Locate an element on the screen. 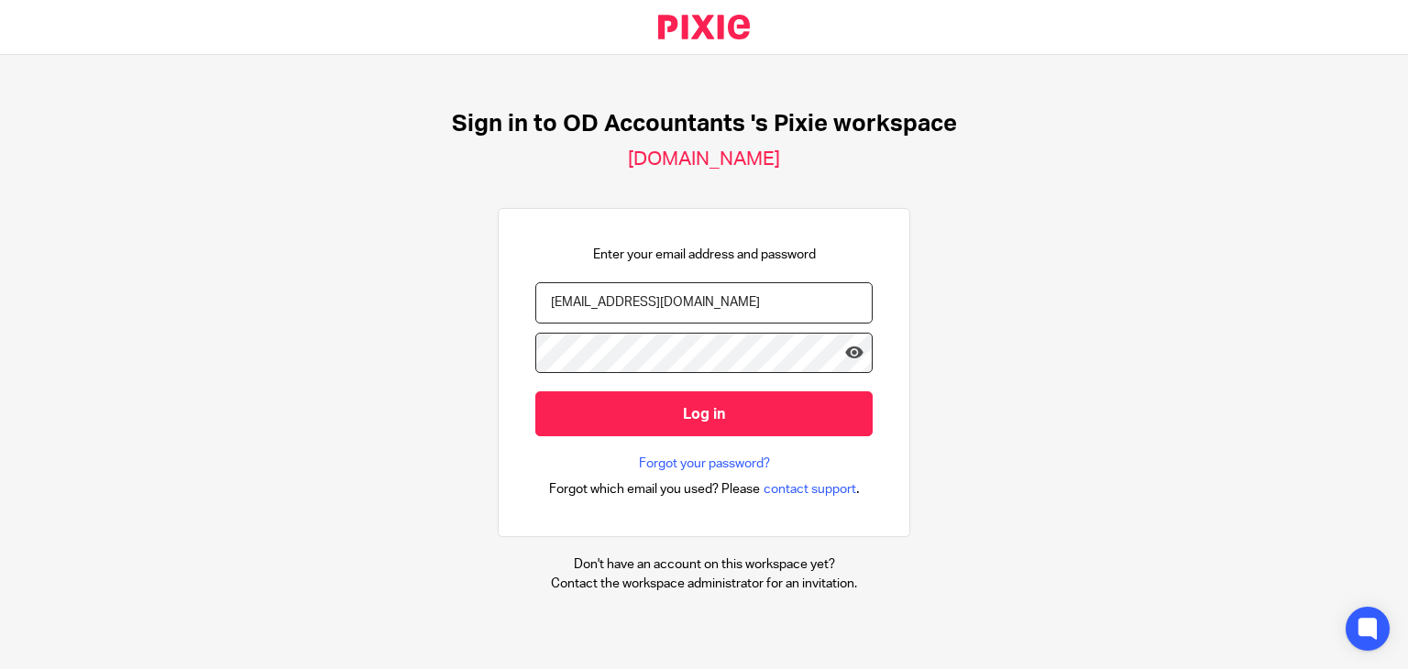 The height and width of the screenshot is (669, 1408). p: Contact the workspace administrator for an invitation. is located at coordinates (704, 584).